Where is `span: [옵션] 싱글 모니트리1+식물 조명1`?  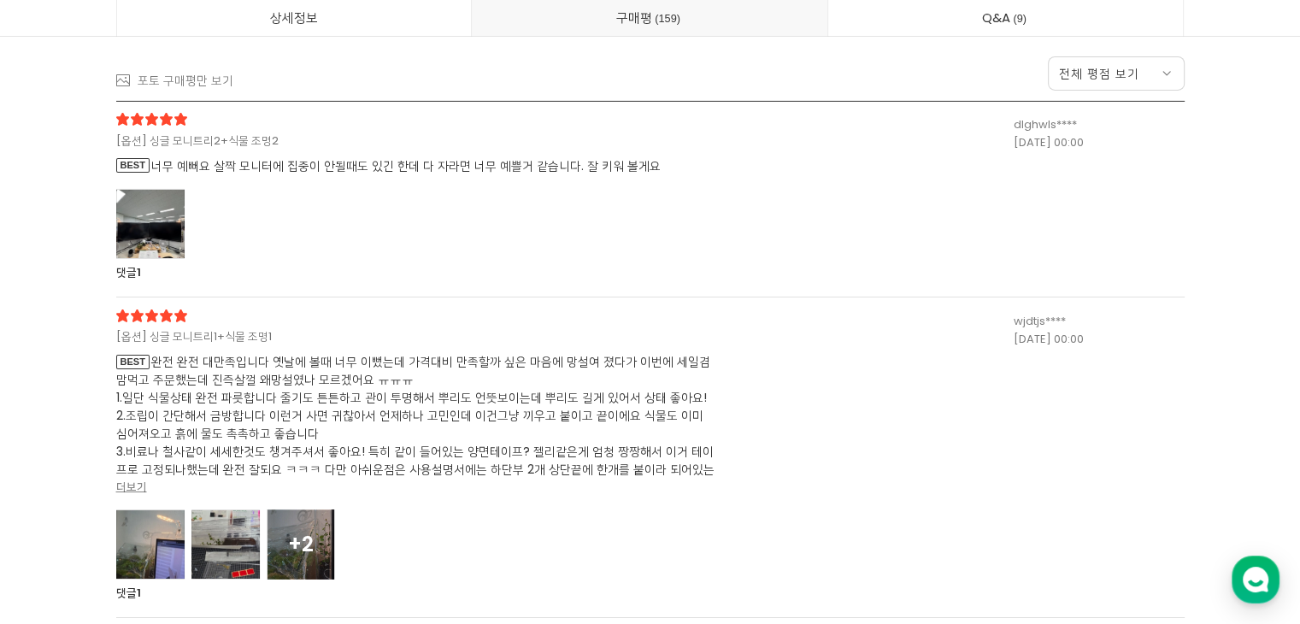
span: [옵션] 싱글 모니트리1+식물 조명1 is located at coordinates (394, 337).